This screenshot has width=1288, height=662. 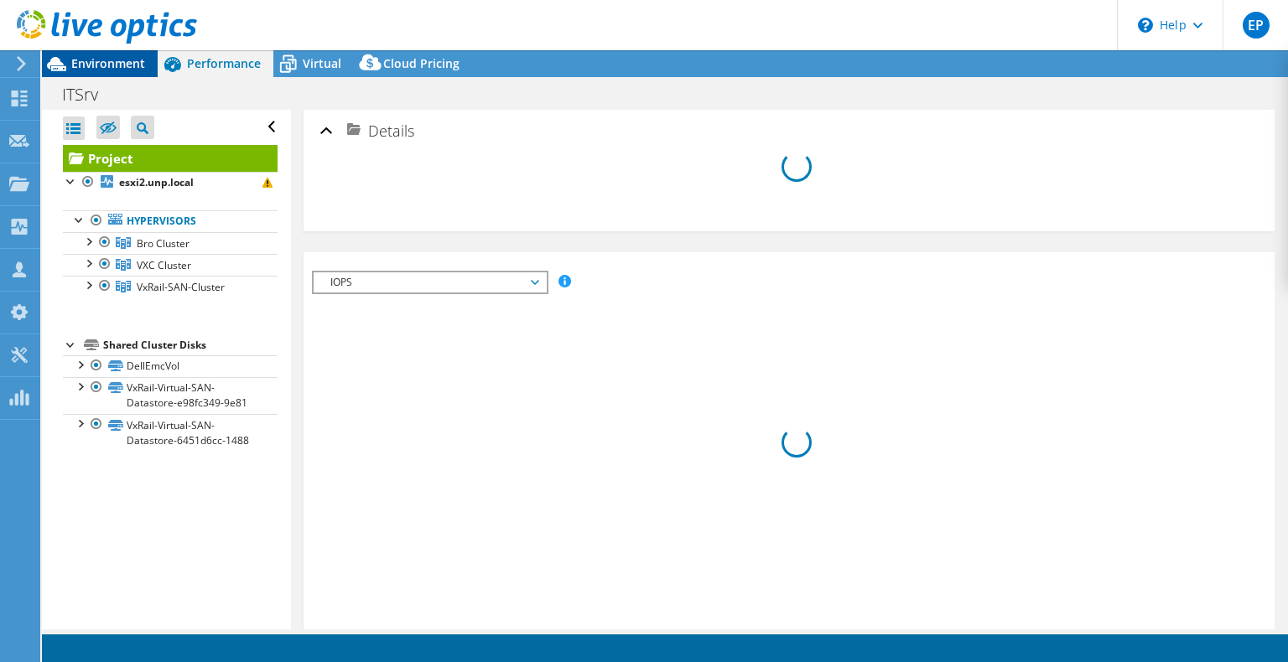 What do you see at coordinates (391, 131) in the screenshot?
I see `span: Details` at bounding box center [391, 131].